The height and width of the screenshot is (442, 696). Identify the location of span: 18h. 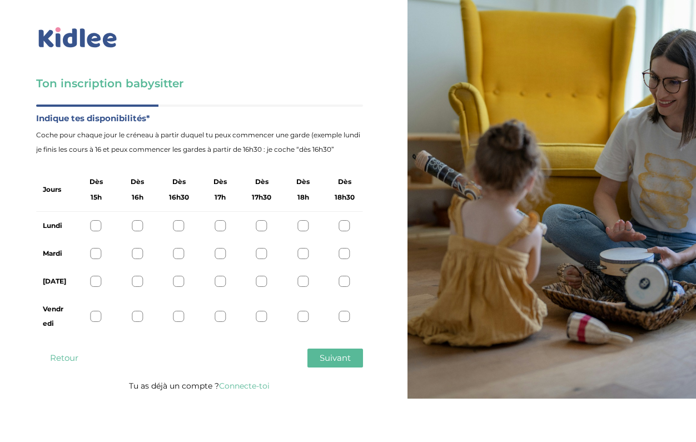
(303, 197).